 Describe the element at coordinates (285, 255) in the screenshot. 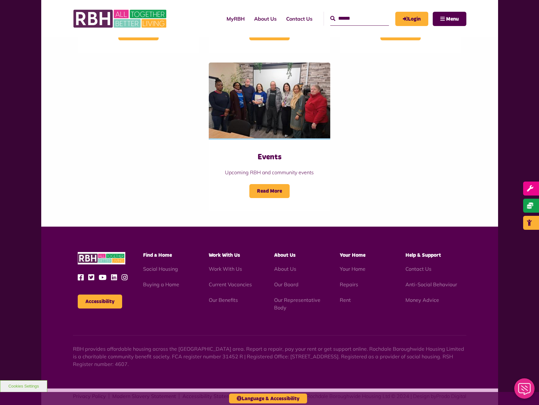

I see `span: About Us` at that location.